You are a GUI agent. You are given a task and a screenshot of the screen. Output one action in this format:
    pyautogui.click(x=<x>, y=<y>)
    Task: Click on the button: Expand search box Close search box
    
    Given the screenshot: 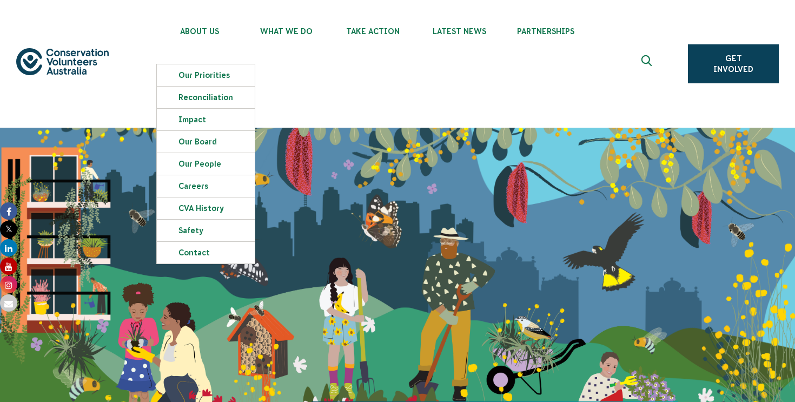 What is the action you would take?
    pyautogui.click(x=648, y=64)
    